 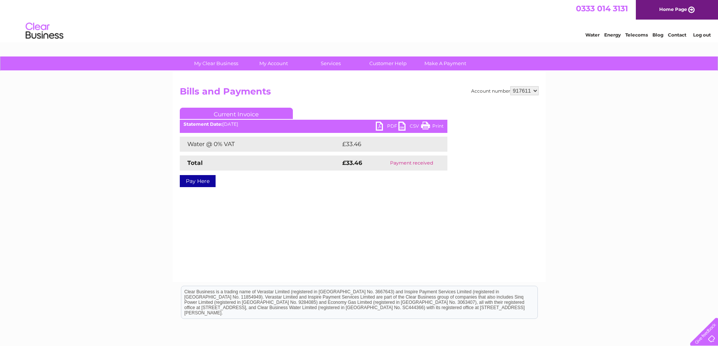 I want to click on a: Current Invoice, so click(x=236, y=113).